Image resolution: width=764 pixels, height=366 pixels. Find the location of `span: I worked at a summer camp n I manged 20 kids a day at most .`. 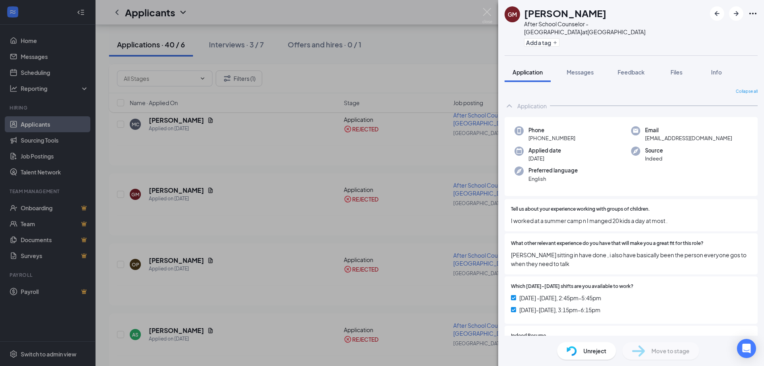

span: I worked at a summer camp n I manged 20 kids a day at most . is located at coordinates (631, 220).